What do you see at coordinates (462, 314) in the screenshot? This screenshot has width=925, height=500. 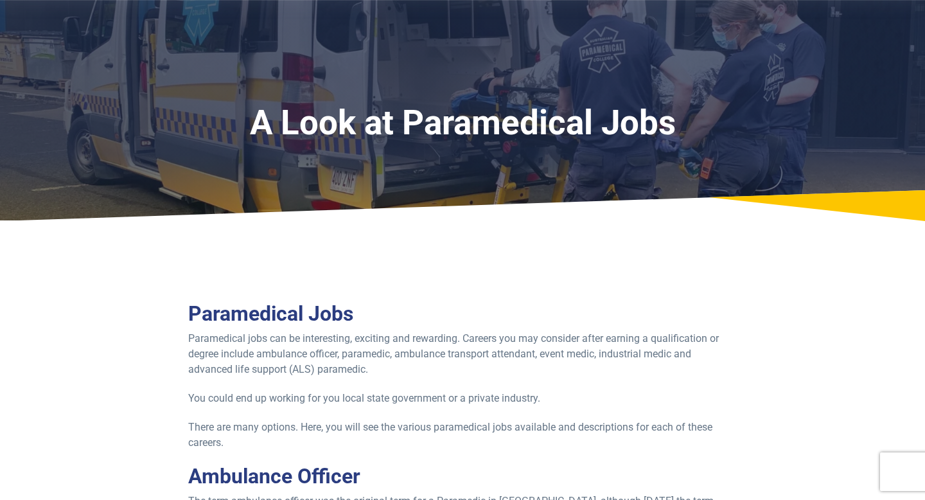 I see `h2: Paramedical Jobs` at bounding box center [462, 314].